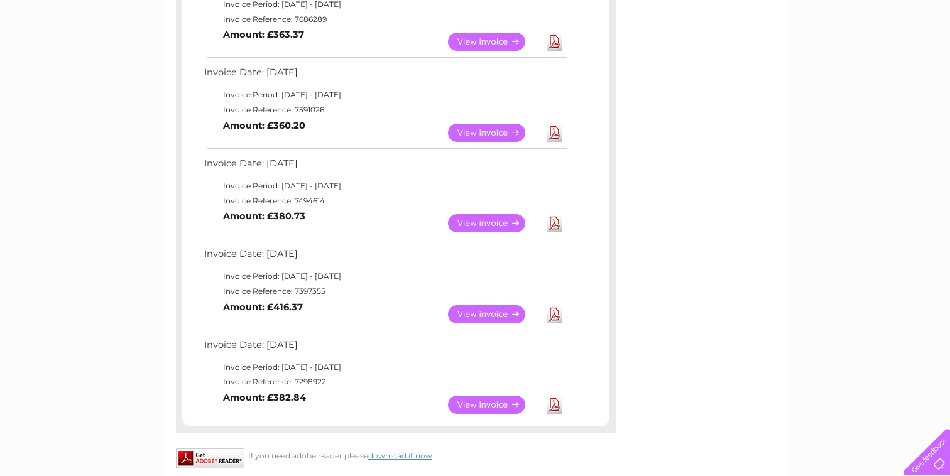  I want to click on a: Energy, so click(774, 58).